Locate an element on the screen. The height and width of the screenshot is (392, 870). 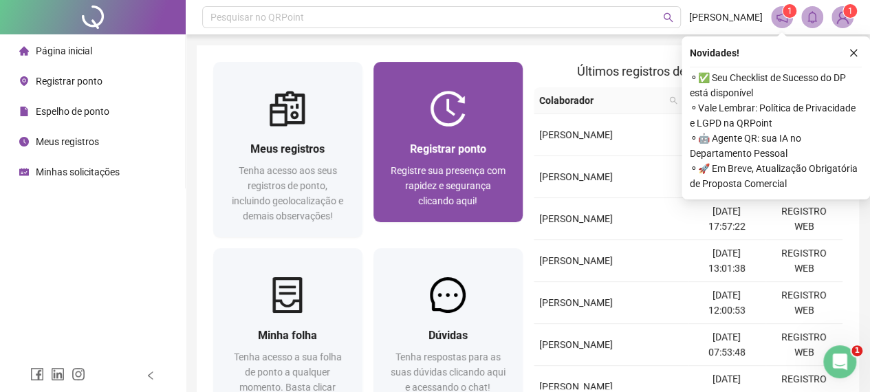
span: Dúvidas is located at coordinates (448, 335).